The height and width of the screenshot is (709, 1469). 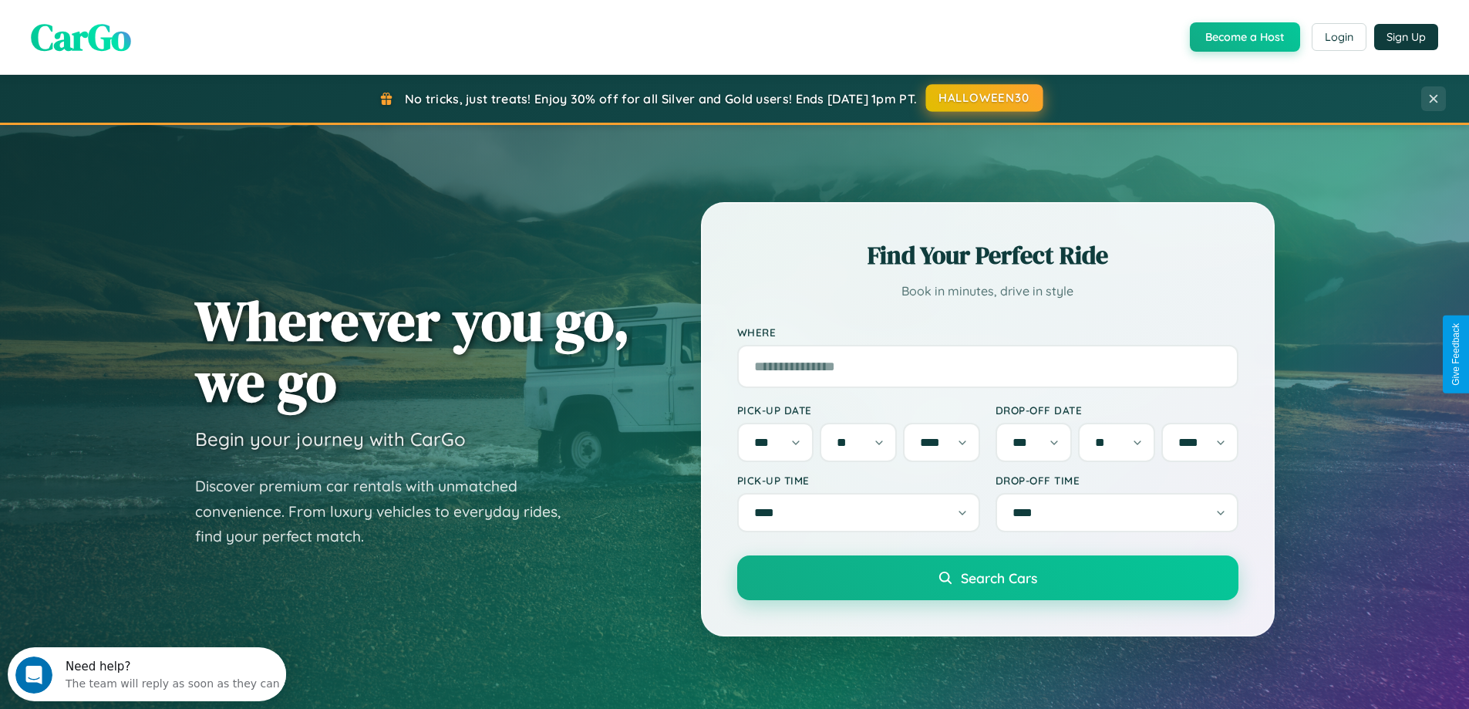 I want to click on p: Book in minutes, drive in style, so click(x=988, y=291).